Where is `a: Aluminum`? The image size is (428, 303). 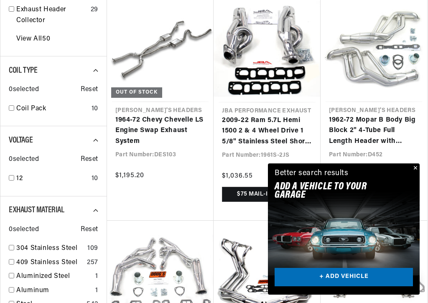 a: Aluminum is located at coordinates (54, 291).